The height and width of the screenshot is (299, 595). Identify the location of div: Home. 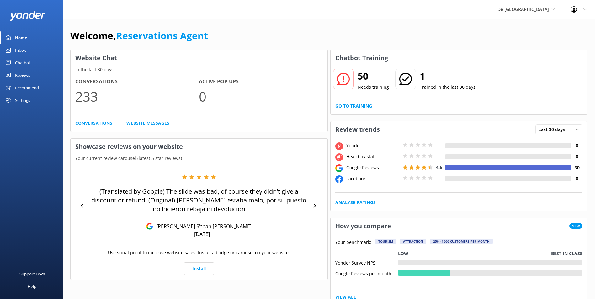
(21, 38).